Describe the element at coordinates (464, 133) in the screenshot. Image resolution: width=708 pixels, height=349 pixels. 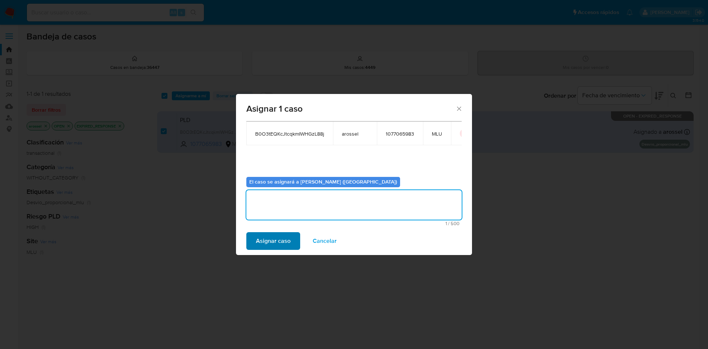
I see `button: icon-button` at that location.